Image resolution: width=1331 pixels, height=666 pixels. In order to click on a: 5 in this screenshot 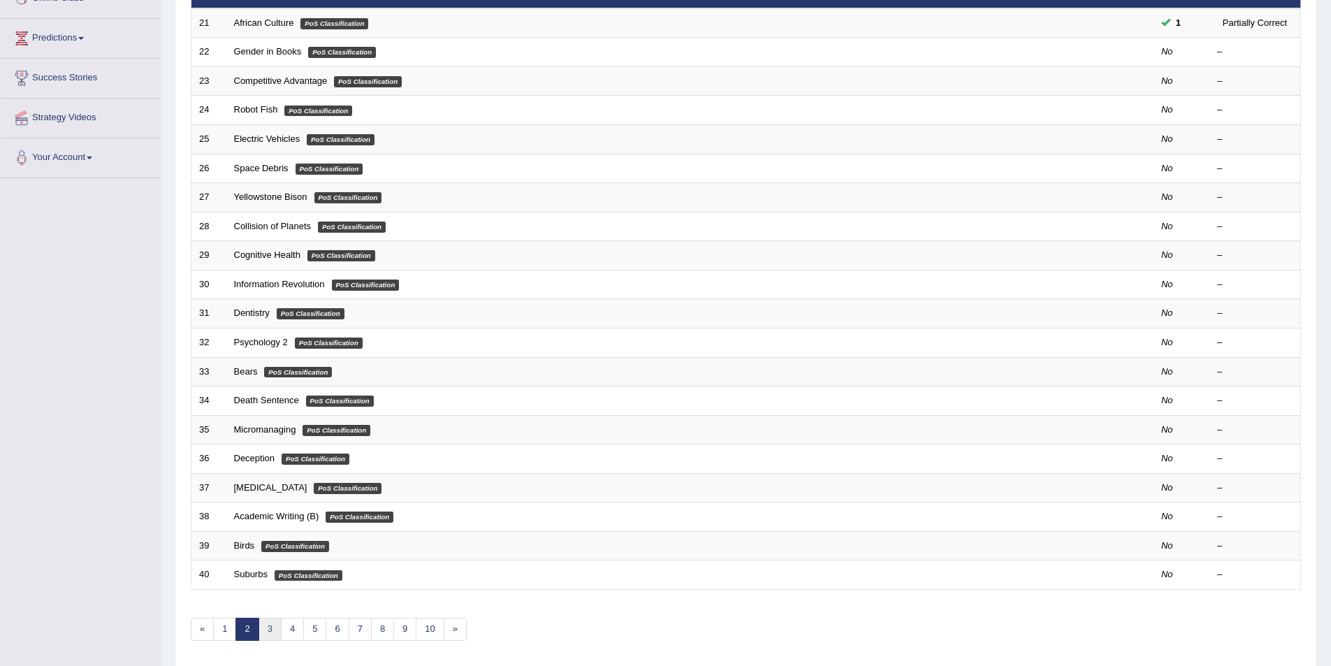, I will do `click(314, 629)`.